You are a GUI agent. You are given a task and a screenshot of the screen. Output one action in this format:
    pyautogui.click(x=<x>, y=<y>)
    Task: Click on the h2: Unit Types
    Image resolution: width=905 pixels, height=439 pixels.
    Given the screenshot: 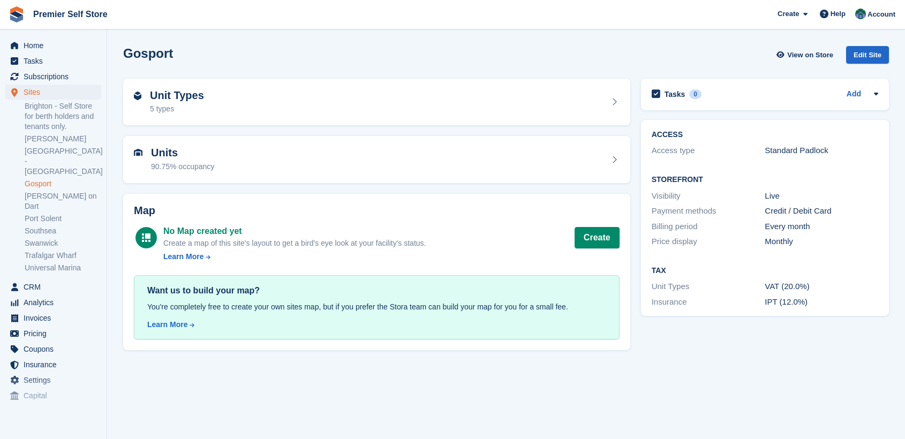 What is the action you would take?
    pyautogui.click(x=177, y=95)
    